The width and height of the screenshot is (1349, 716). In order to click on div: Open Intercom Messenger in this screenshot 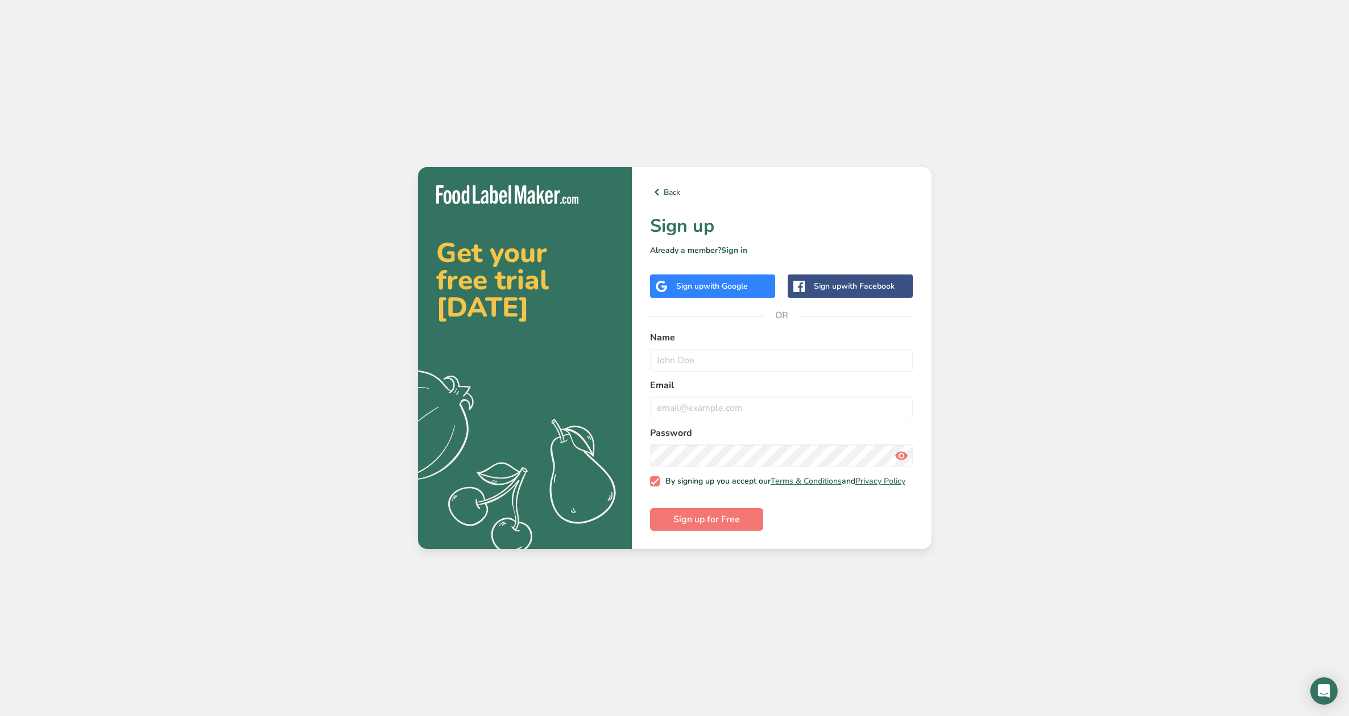, I will do `click(1324, 691)`.